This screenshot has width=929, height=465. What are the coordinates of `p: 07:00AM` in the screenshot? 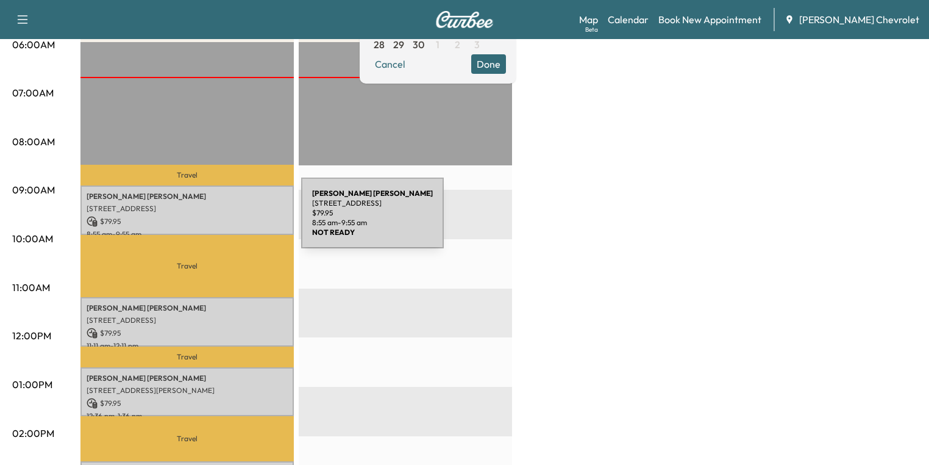 It's located at (33, 93).